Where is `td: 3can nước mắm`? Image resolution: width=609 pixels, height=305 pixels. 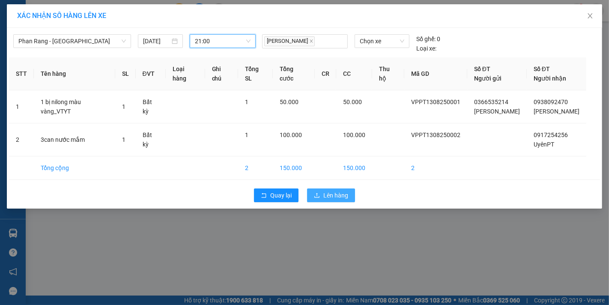
td: 3can nước mắm is located at coordinates (75, 140).